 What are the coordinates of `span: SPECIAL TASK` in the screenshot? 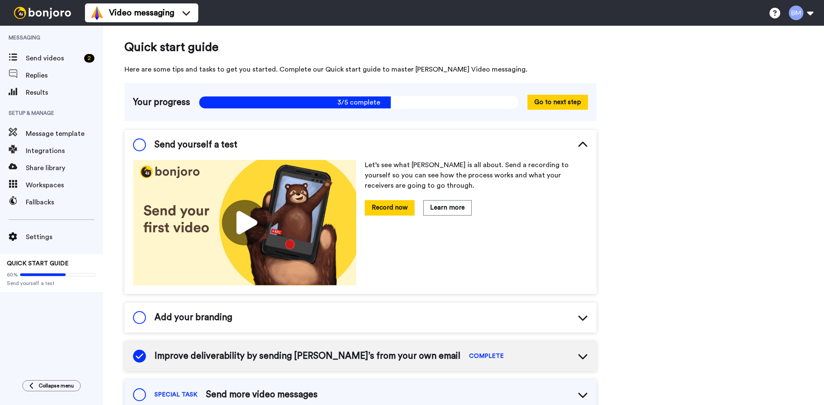 It's located at (176, 395).